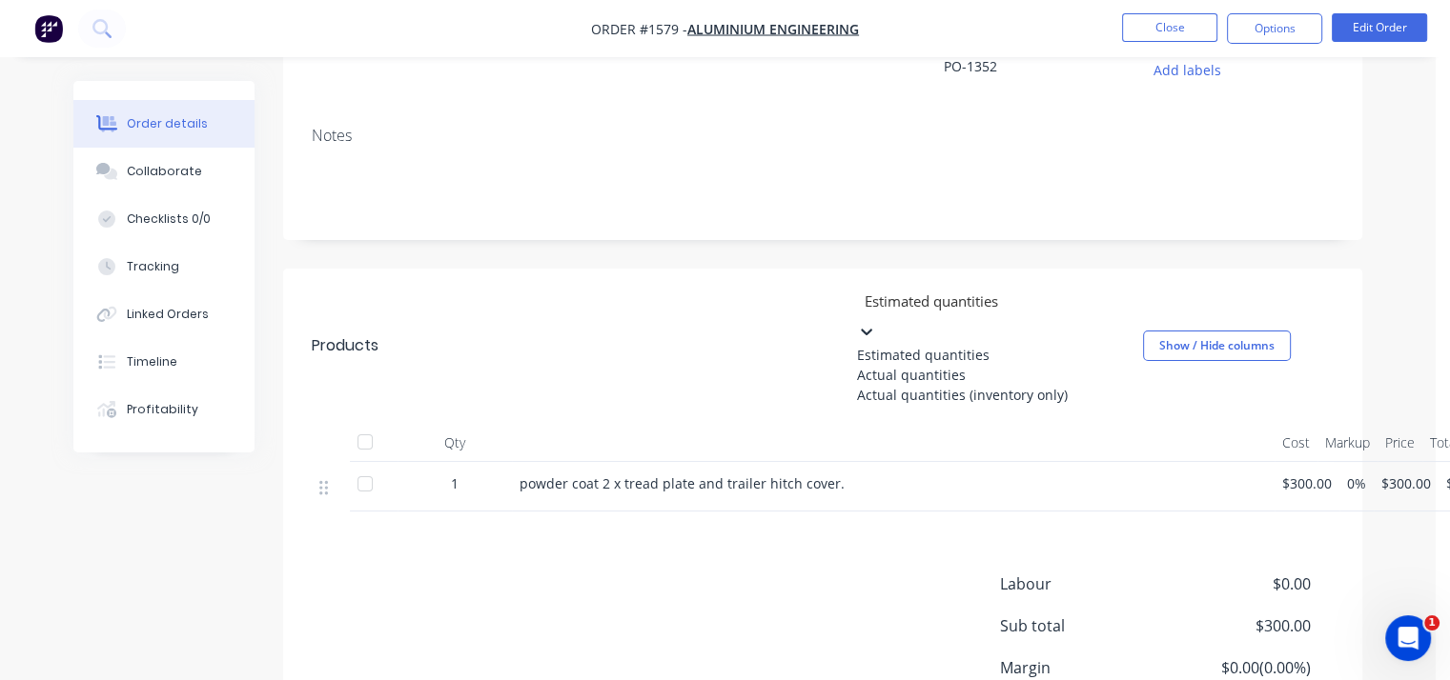  Describe the element at coordinates (164, 219) in the screenshot. I see `button: Checklists 0/0` at that location.